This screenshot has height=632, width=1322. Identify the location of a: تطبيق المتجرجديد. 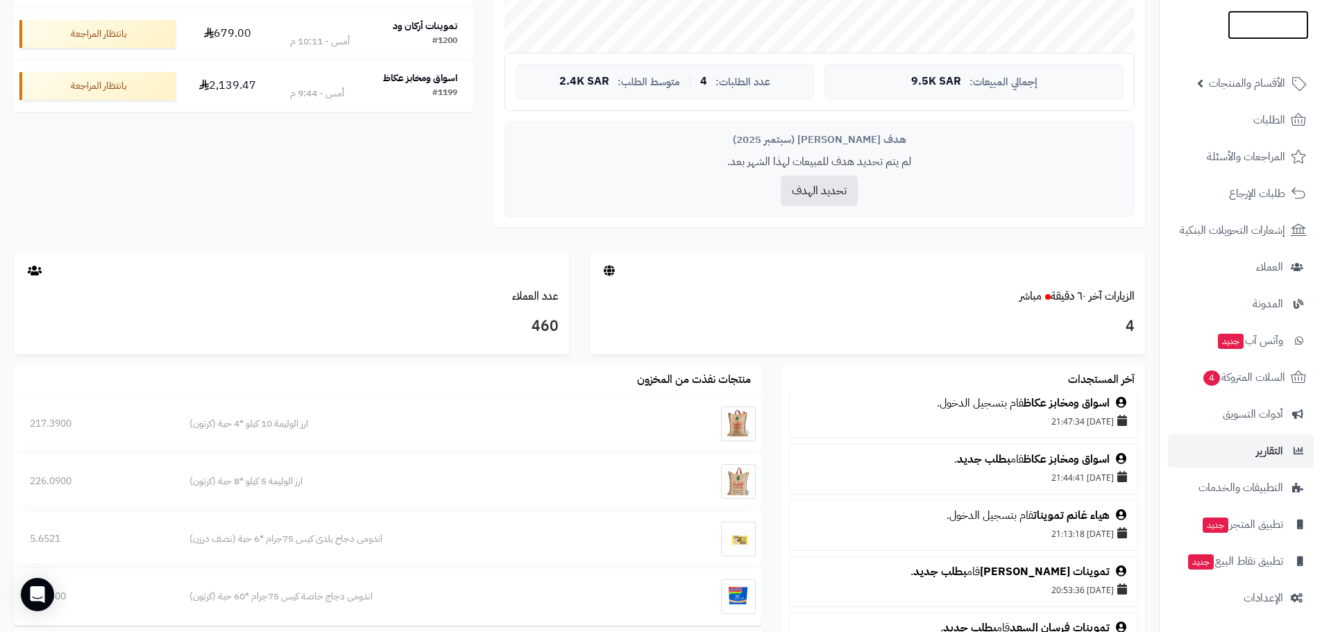
(1241, 525).